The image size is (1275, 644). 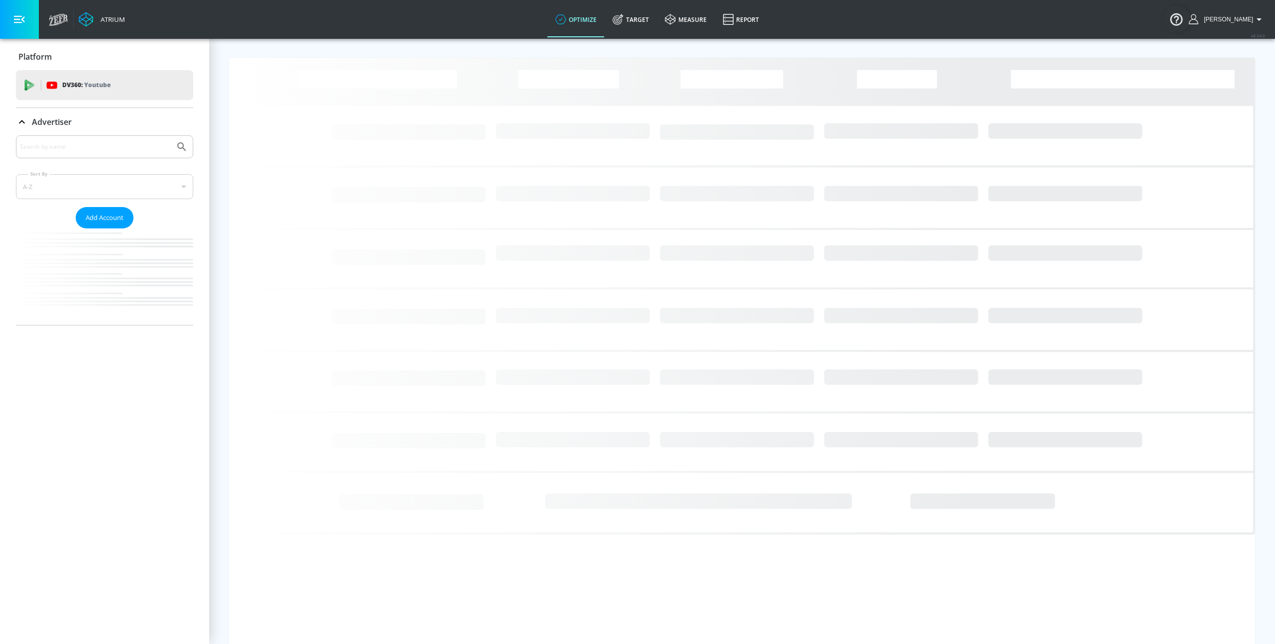 I want to click on button: Add Account, so click(x=105, y=218).